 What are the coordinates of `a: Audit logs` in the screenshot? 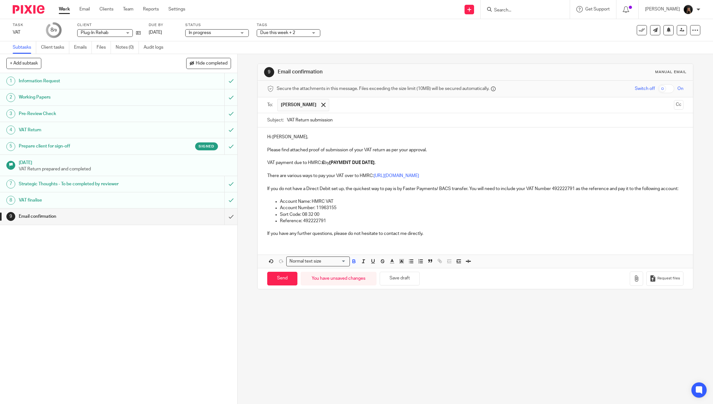 It's located at (156, 47).